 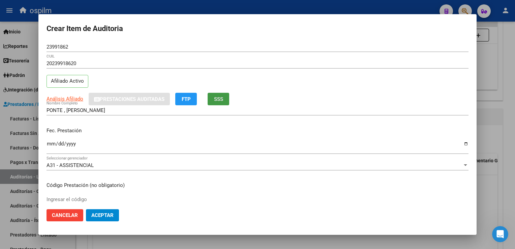 What do you see at coordinates (258, 185) in the screenshot?
I see `p: Código Prestación (no obligatorio)` at bounding box center [258, 185].